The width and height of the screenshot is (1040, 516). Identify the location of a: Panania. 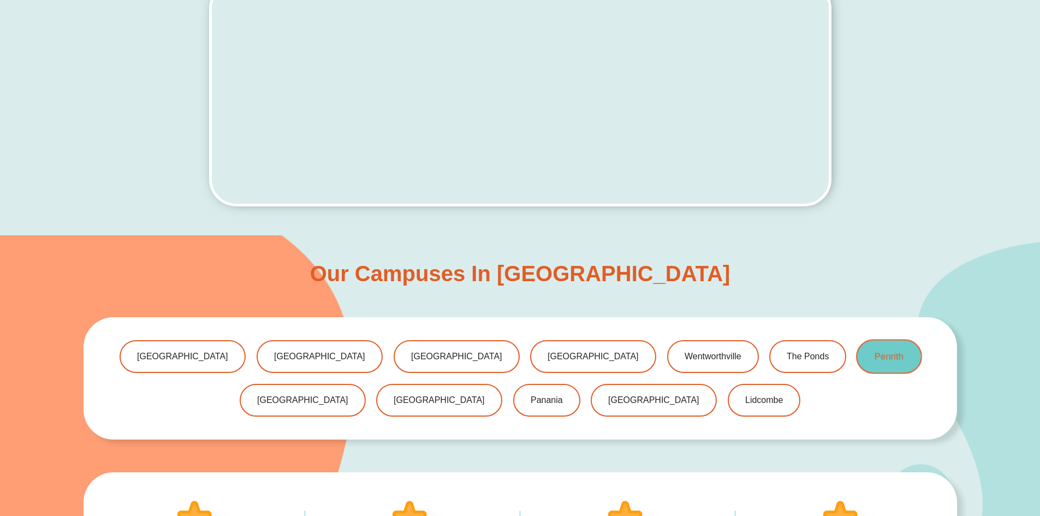
(546, 400).